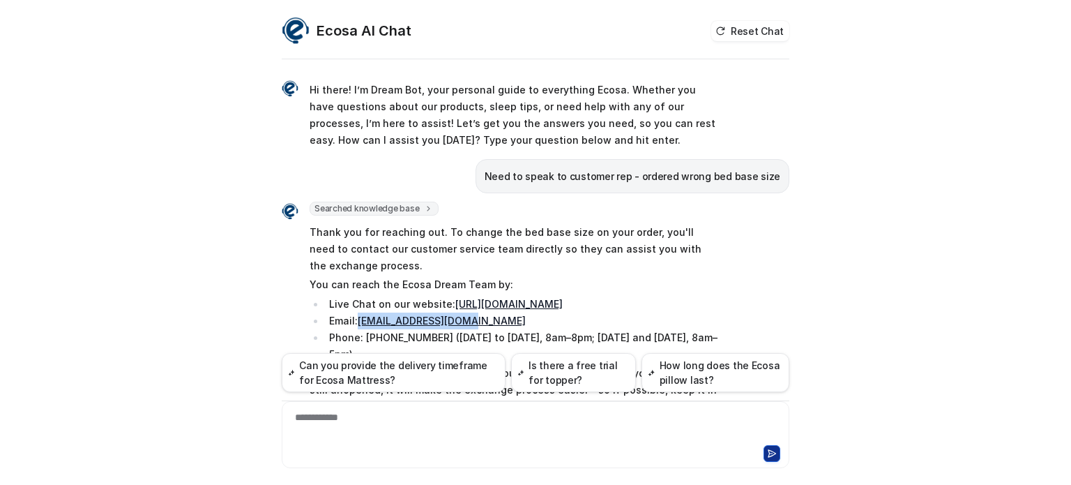 This screenshot has width=1071, height=485. What do you see at coordinates (513, 285) in the screenshot?
I see `p: You can reach the Ecosa Dream Team by:` at bounding box center [513, 285].